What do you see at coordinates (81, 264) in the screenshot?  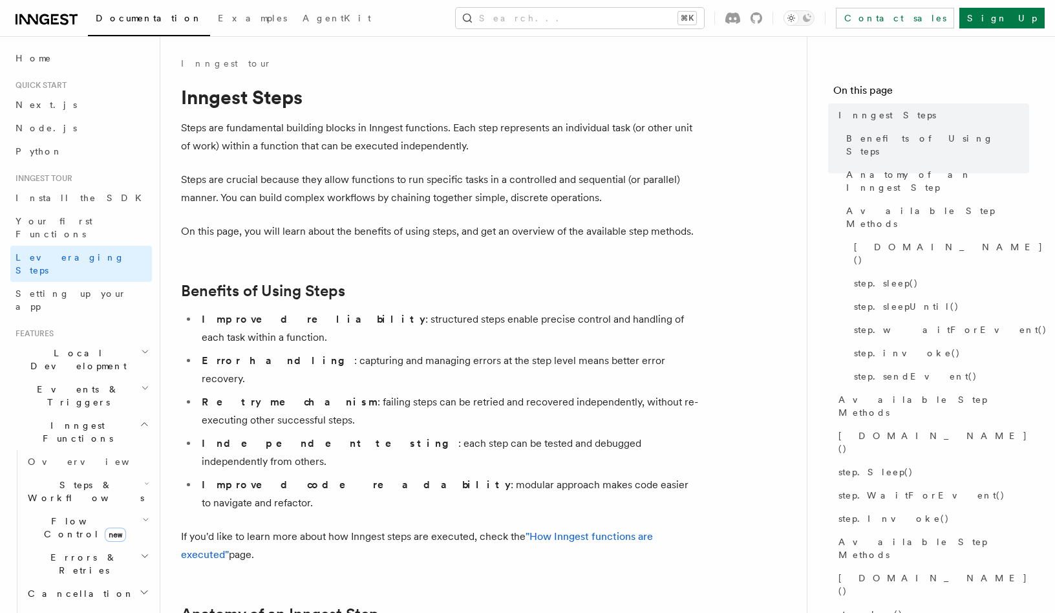 I see `a: Leveraging Steps` at bounding box center [81, 264].